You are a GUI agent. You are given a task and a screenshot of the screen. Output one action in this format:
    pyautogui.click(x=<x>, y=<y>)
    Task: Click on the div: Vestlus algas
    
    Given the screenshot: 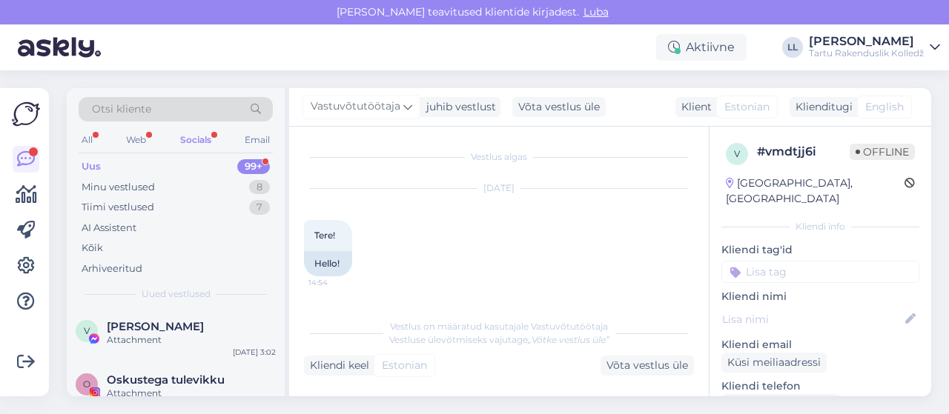 What is the action you would take?
    pyautogui.click(x=499, y=157)
    